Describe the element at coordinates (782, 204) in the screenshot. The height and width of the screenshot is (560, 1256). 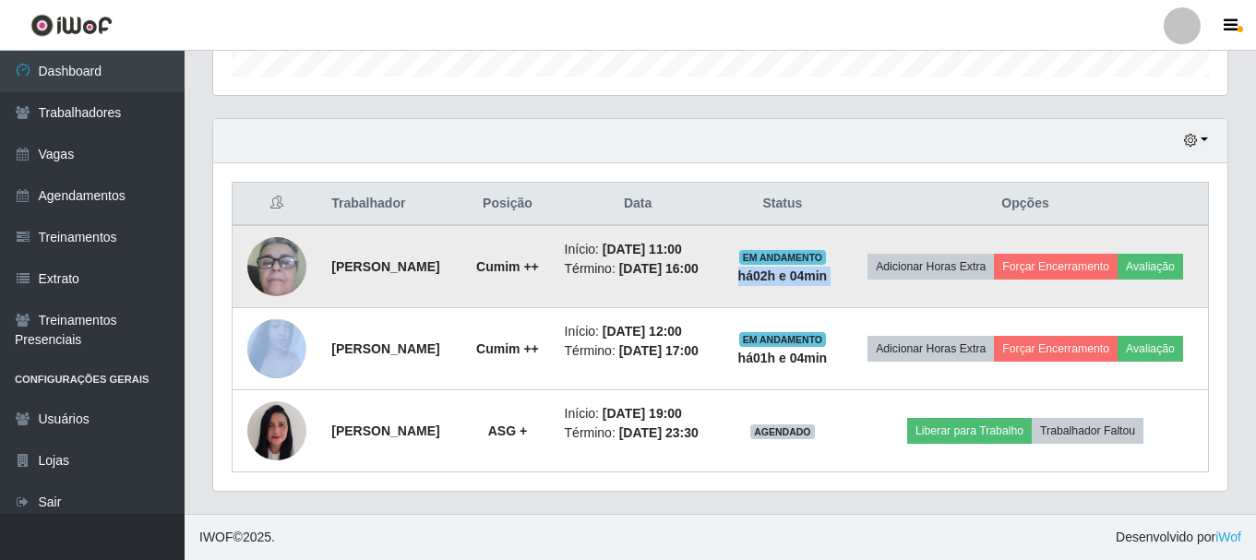
I see `th: Status` at that location.